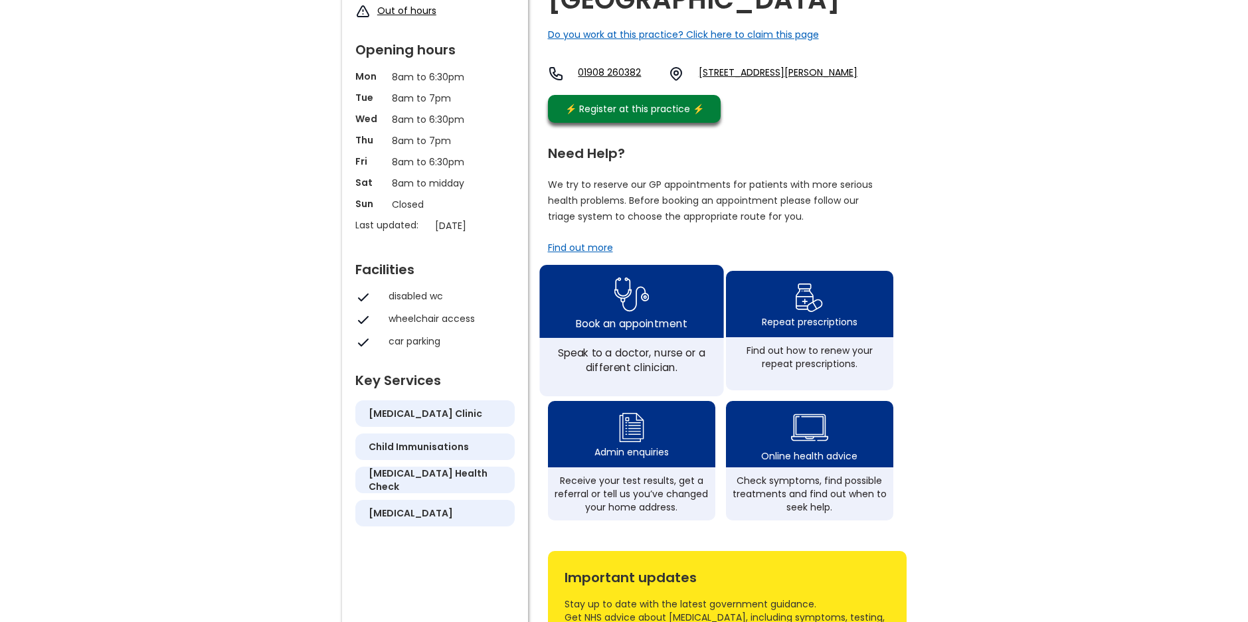 Image resolution: width=1248 pixels, height=622 pixels. I want to click on div: Key Services, so click(435, 377).